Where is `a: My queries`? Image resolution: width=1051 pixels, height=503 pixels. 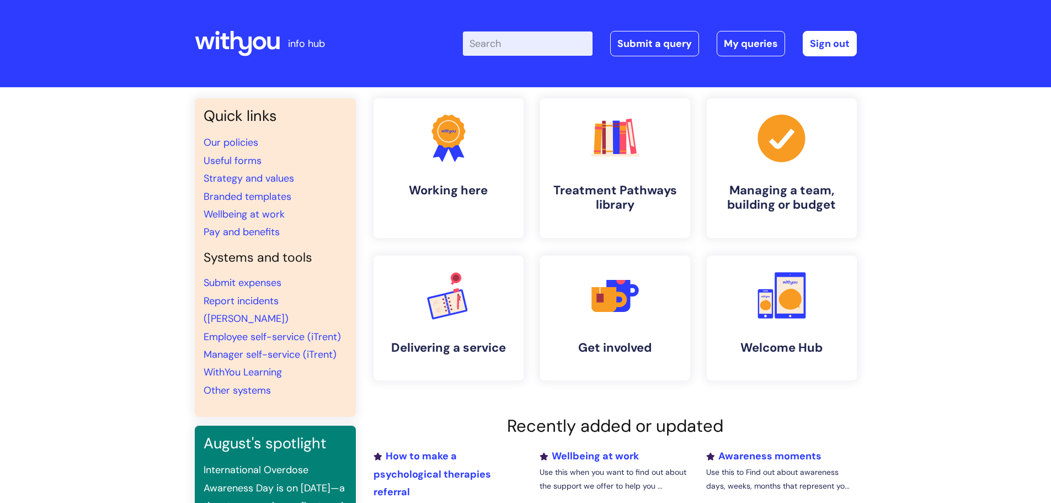
a: My queries is located at coordinates (751, 44).